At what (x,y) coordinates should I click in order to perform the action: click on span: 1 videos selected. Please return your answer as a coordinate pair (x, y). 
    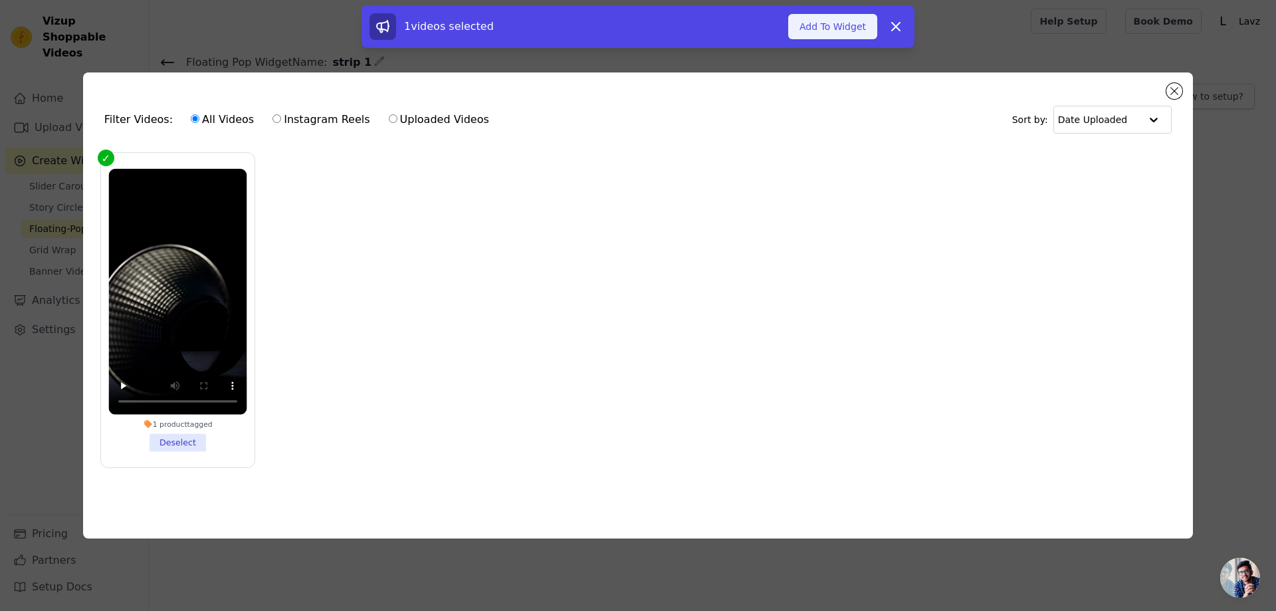
    Looking at the image, I should click on (449, 26).